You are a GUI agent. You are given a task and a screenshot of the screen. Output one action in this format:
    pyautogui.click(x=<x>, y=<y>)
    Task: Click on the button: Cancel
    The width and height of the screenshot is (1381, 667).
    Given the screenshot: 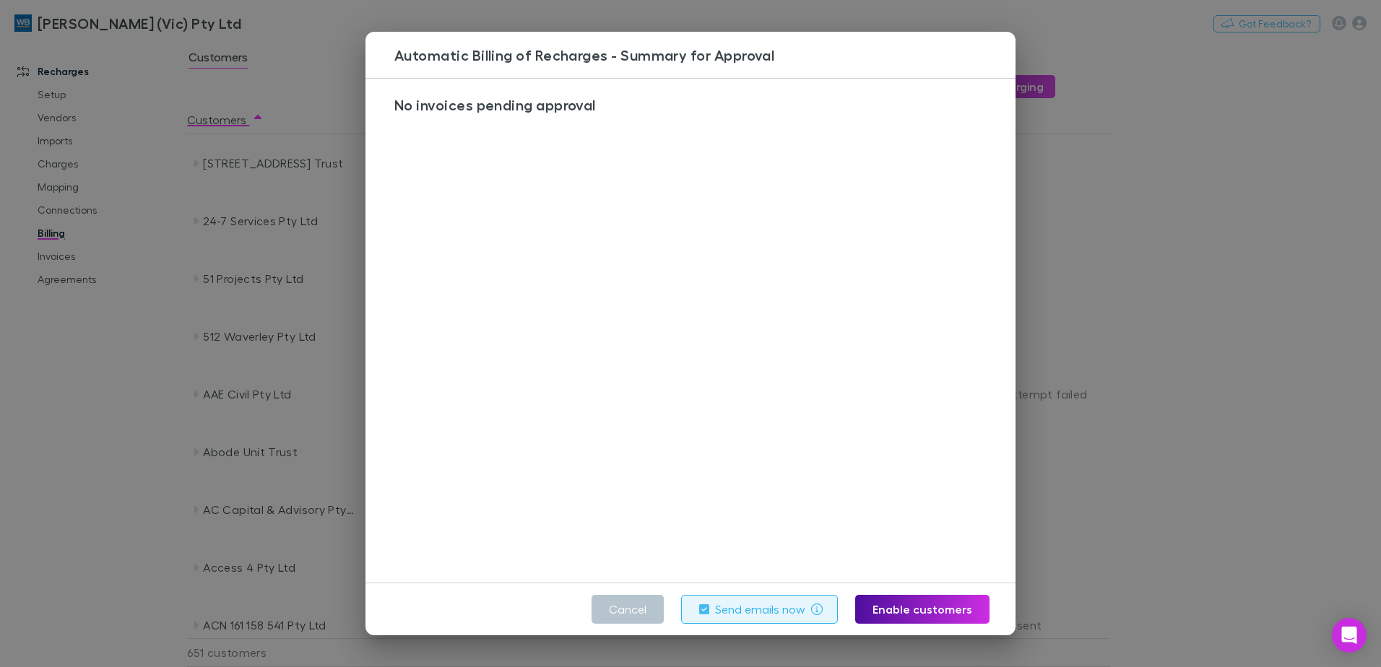 What is the action you would take?
    pyautogui.click(x=628, y=609)
    